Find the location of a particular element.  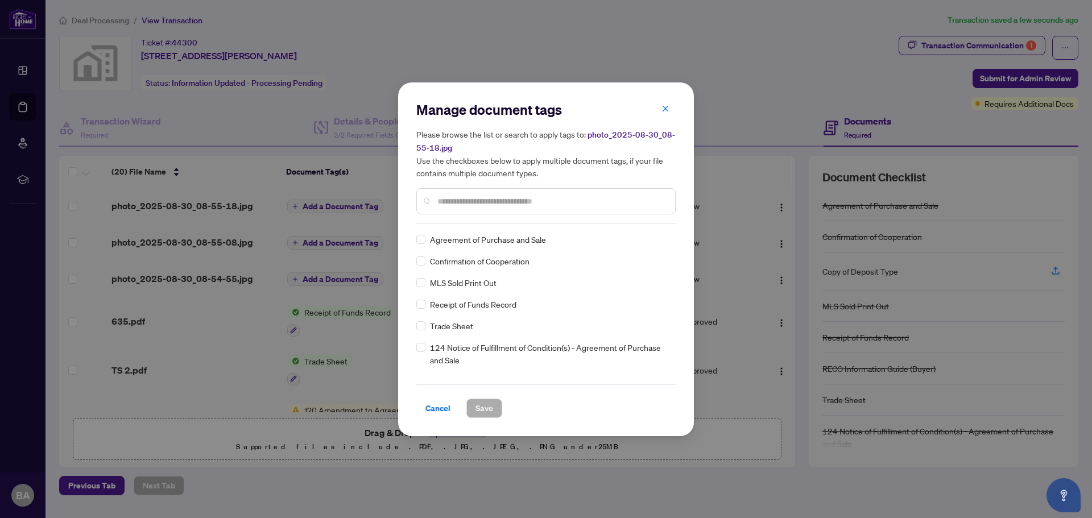

span: Receipt of Funds Record is located at coordinates (473, 304).